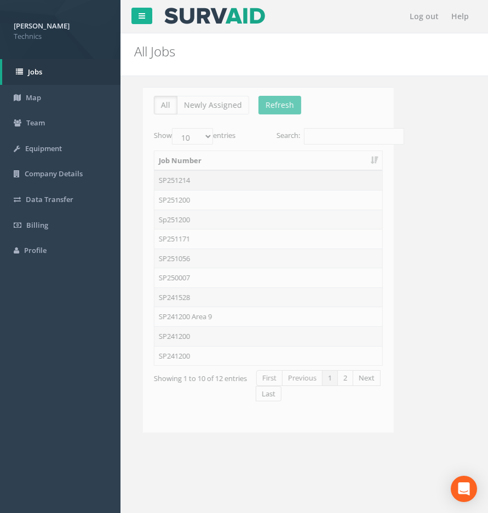 This screenshot has height=513, width=488. What do you see at coordinates (60, 36) in the screenshot?
I see `span: Technics` at bounding box center [60, 36].